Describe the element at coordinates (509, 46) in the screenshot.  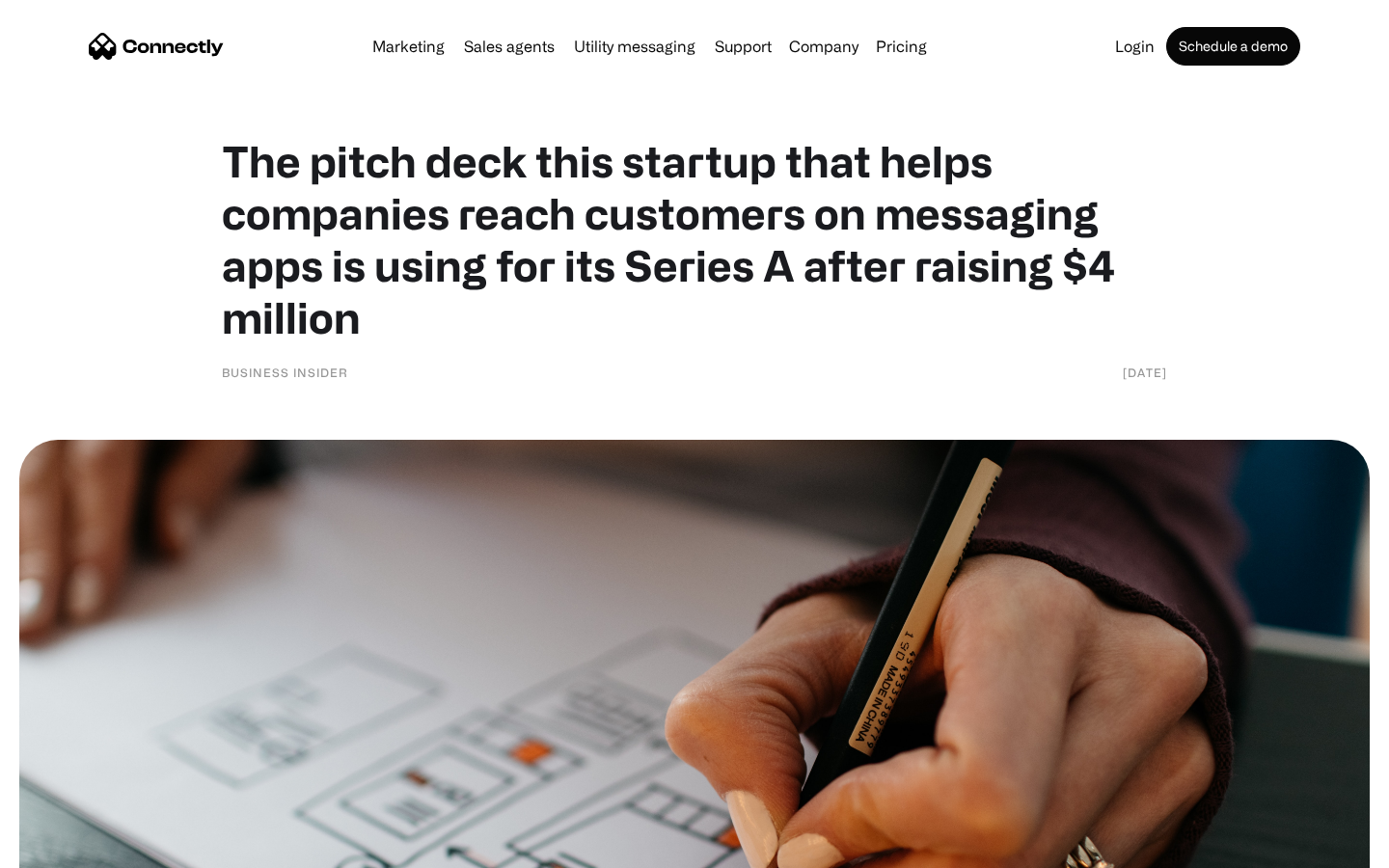
I see `a: Sales agents` at that location.